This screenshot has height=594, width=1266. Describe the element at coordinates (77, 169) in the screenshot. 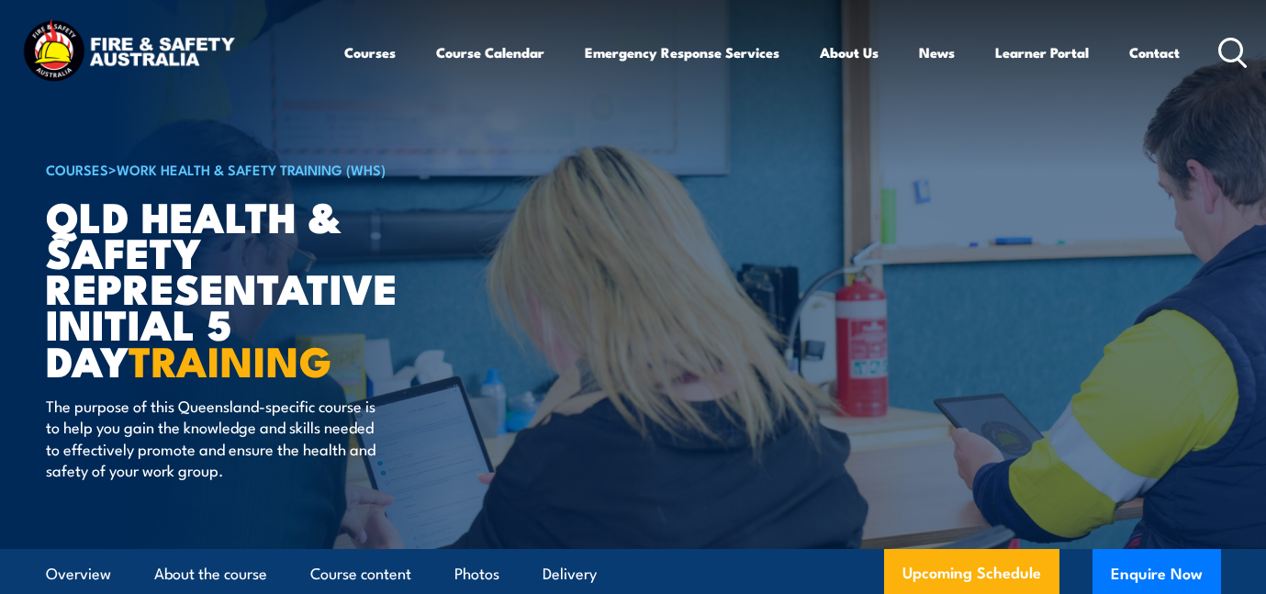

I see `a: COURSES` at that location.